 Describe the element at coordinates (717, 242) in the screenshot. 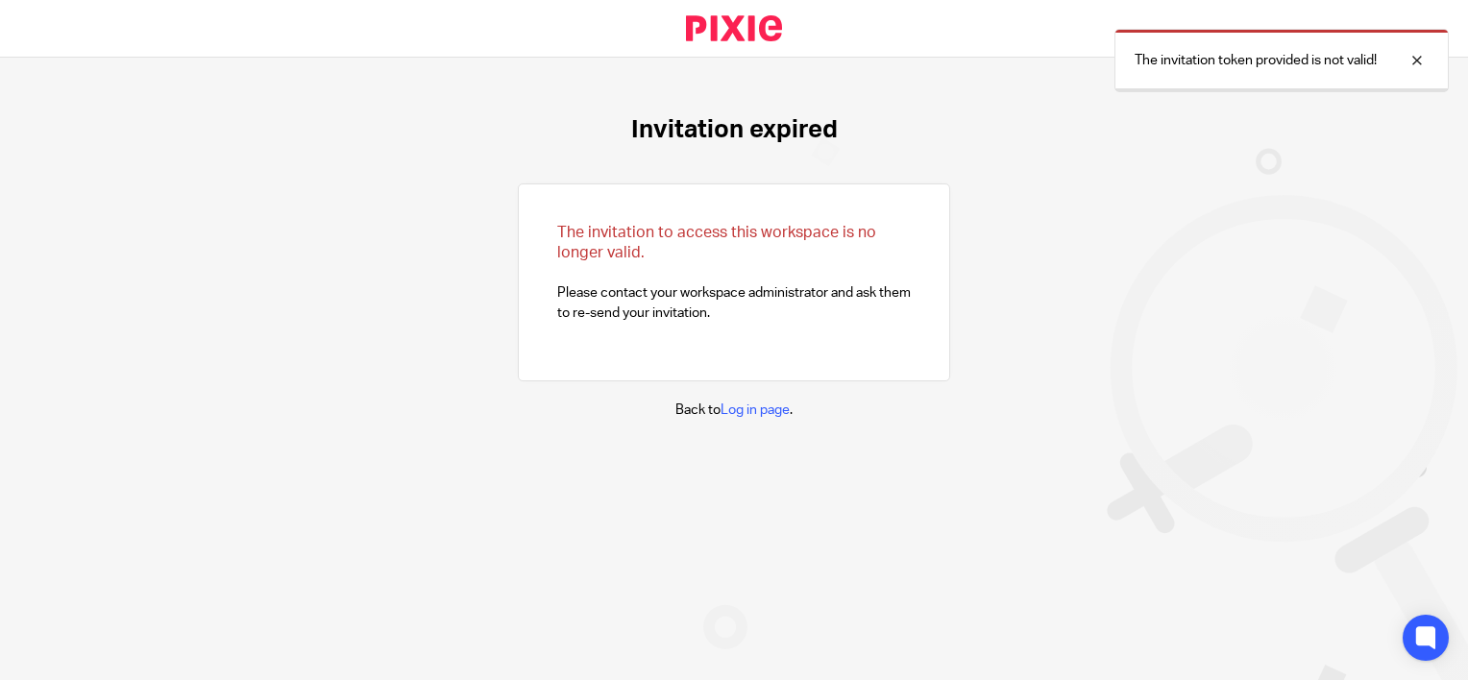

I see `span: The invitation to access this workspace is no longer valid.` at that location.